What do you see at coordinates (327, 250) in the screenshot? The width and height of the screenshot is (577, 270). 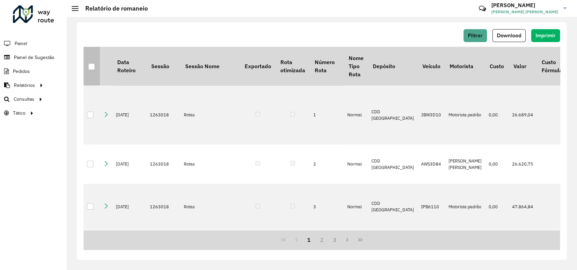 I see `td: 4` at bounding box center [327, 250].